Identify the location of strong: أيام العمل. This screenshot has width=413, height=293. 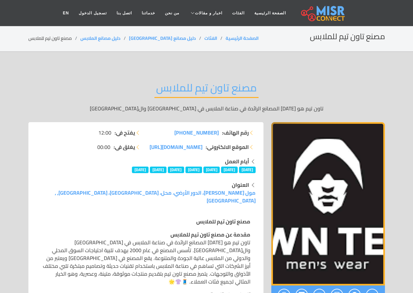
(237, 161).